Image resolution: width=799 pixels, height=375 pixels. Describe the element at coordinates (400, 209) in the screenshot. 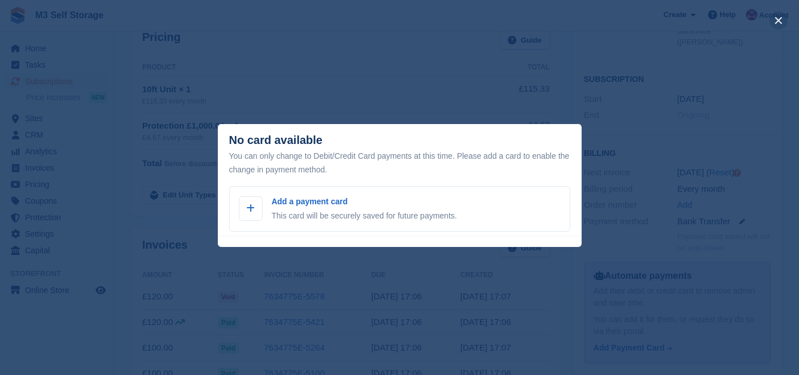

I see `a: Add a payment card This card will be securely saved for future payments.` at that location.